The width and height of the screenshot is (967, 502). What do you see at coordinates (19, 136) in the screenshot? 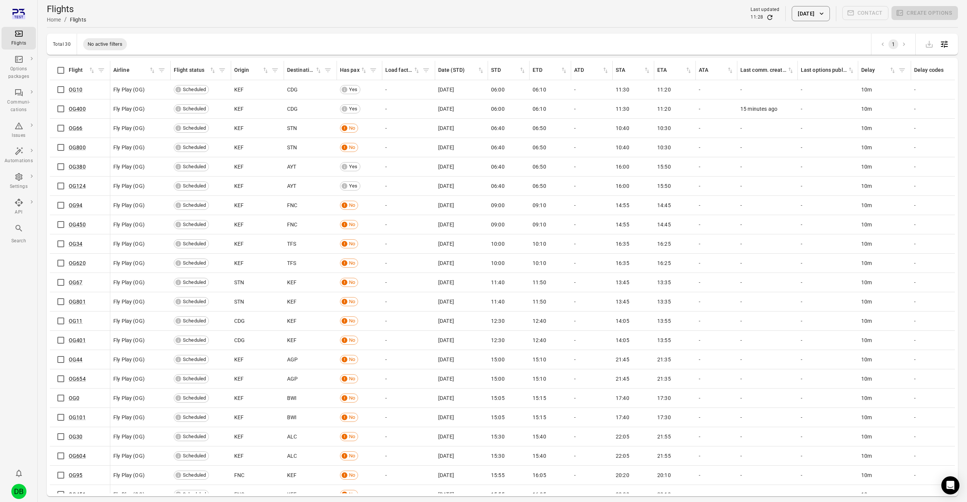
I see `div: Issues` at bounding box center [19, 136].